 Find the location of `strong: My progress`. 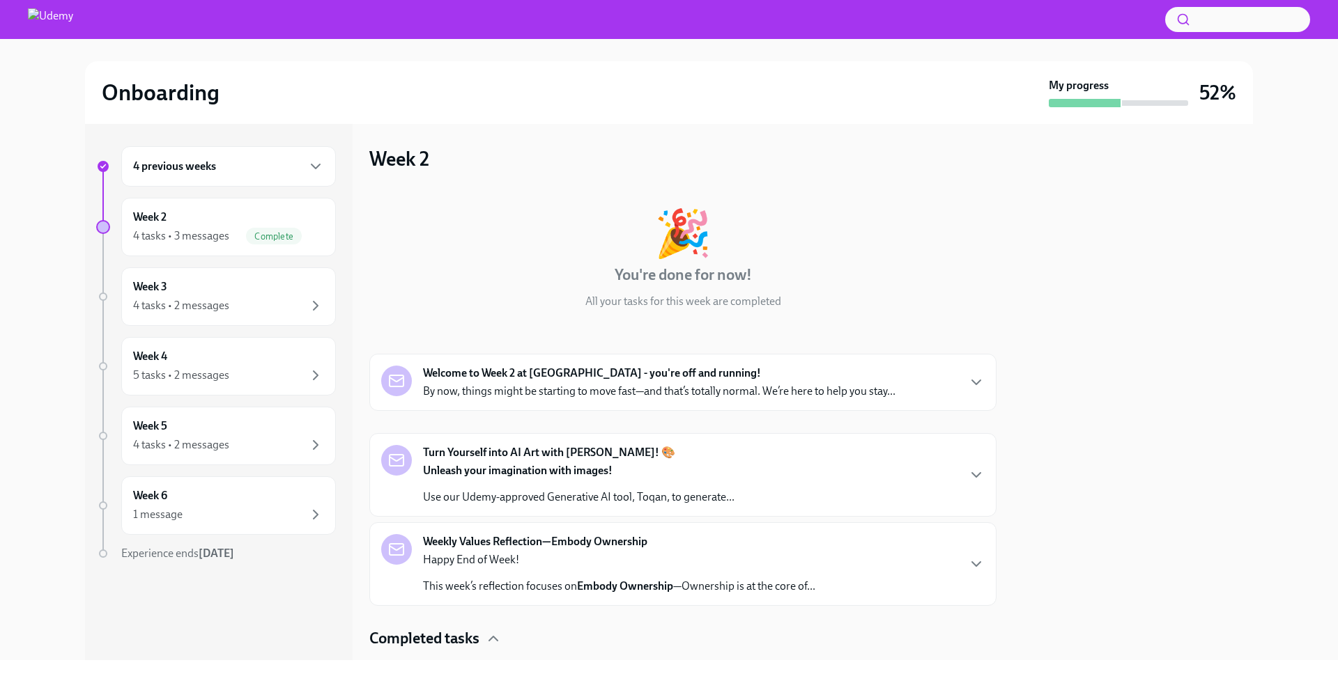

strong: My progress is located at coordinates (1079, 86).